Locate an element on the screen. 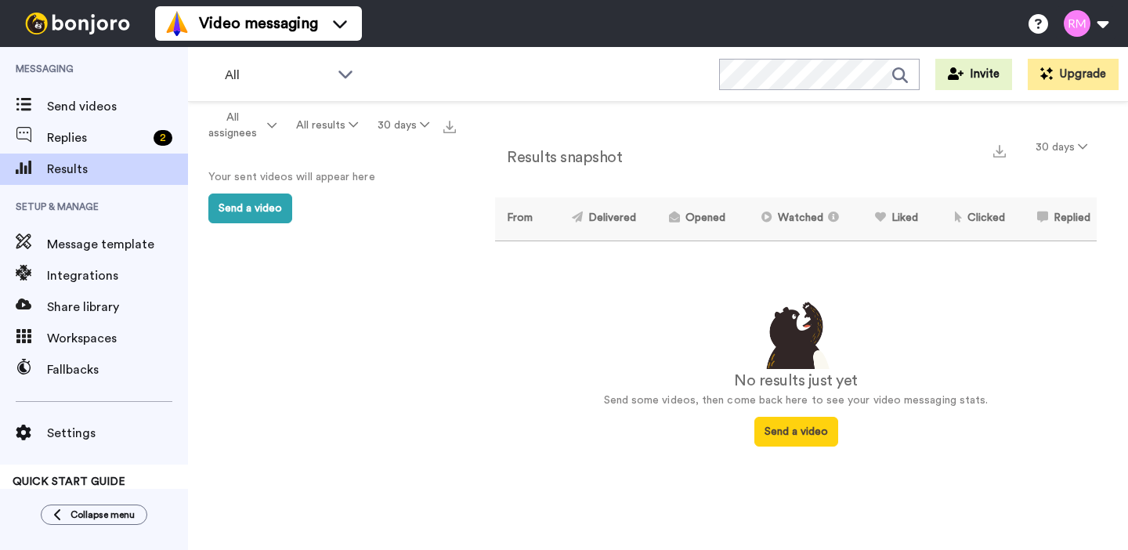 Image resolution: width=1128 pixels, height=550 pixels. button: Export all results that match these filters now. is located at coordinates (450, 125).